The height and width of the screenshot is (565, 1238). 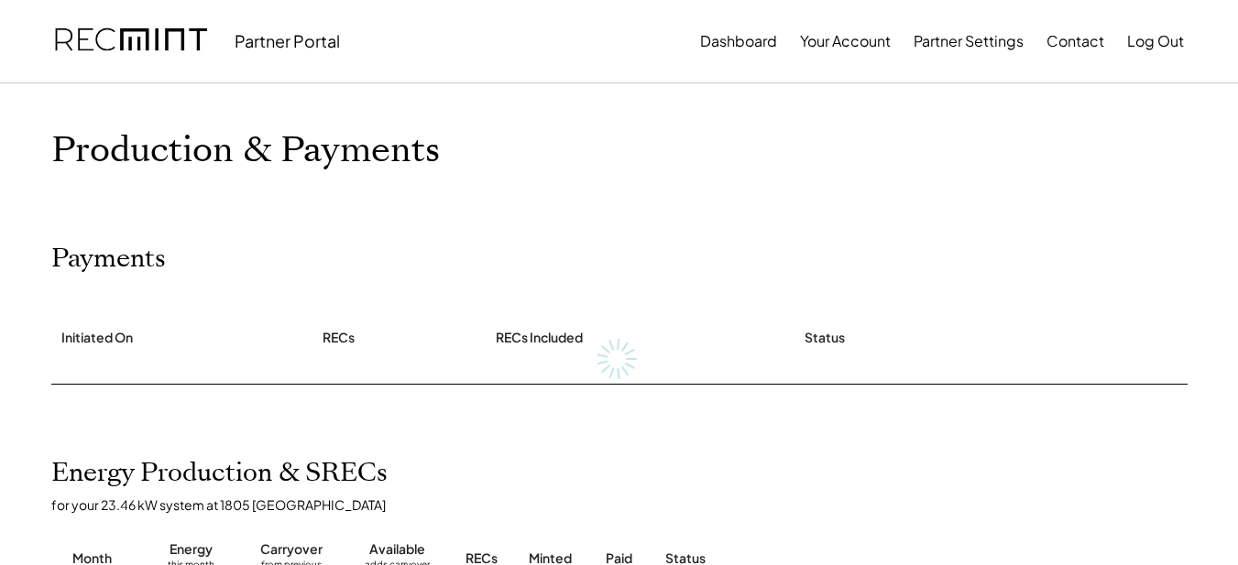 What do you see at coordinates (397, 550) in the screenshot?
I see `div: Available` at bounding box center [397, 550].